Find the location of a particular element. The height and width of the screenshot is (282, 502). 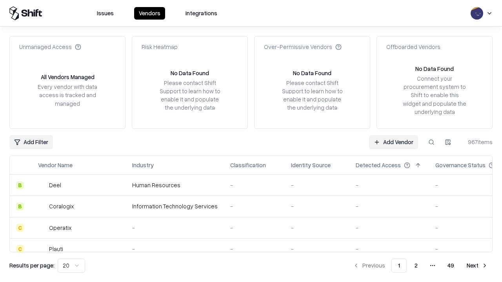

button: Issues is located at coordinates (105, 13).